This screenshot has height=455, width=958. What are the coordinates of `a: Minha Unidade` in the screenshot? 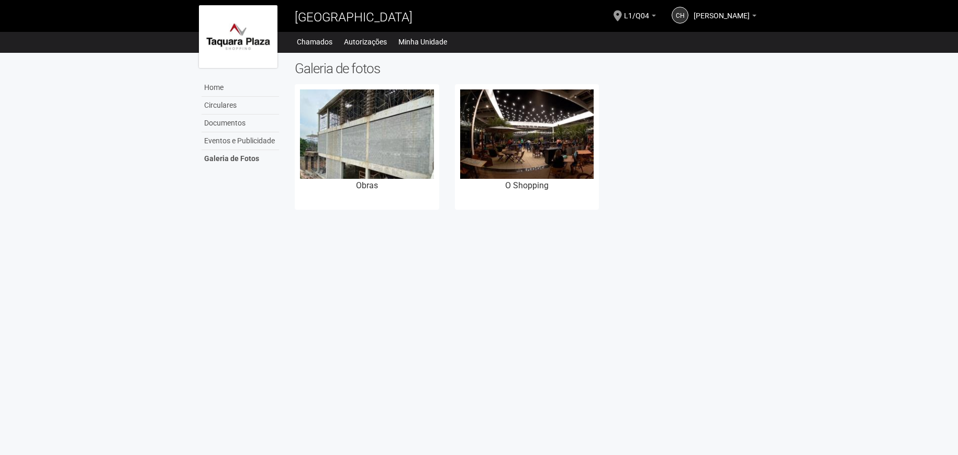 It's located at (422, 42).